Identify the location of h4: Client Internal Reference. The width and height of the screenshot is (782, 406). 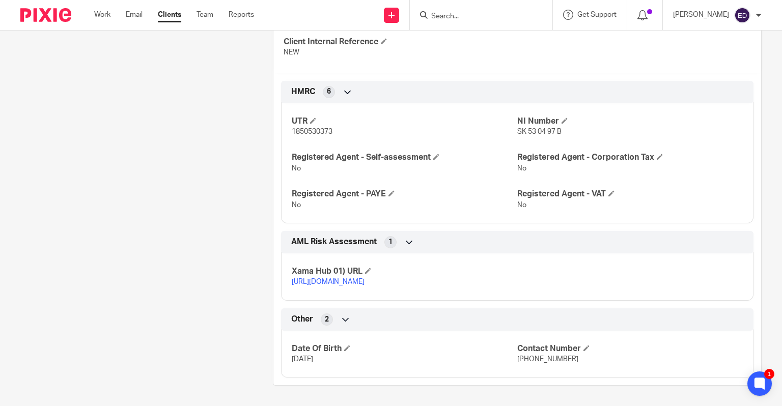
(400, 42).